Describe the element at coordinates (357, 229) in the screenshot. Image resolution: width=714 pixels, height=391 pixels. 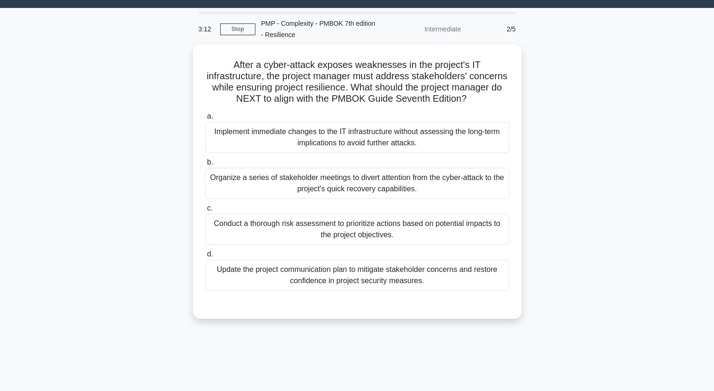
I see `div: Conduct a thorough risk assessment to prioritize actions based on potential impacts to the projec...` at that location.